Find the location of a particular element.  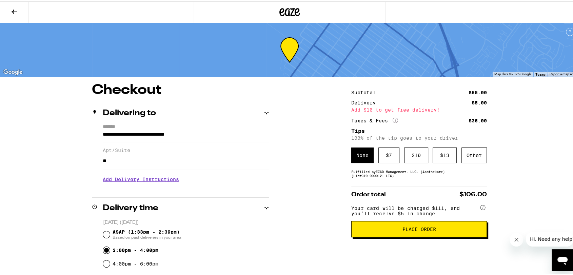

div: Taxes & Fees is located at coordinates (374, 119).